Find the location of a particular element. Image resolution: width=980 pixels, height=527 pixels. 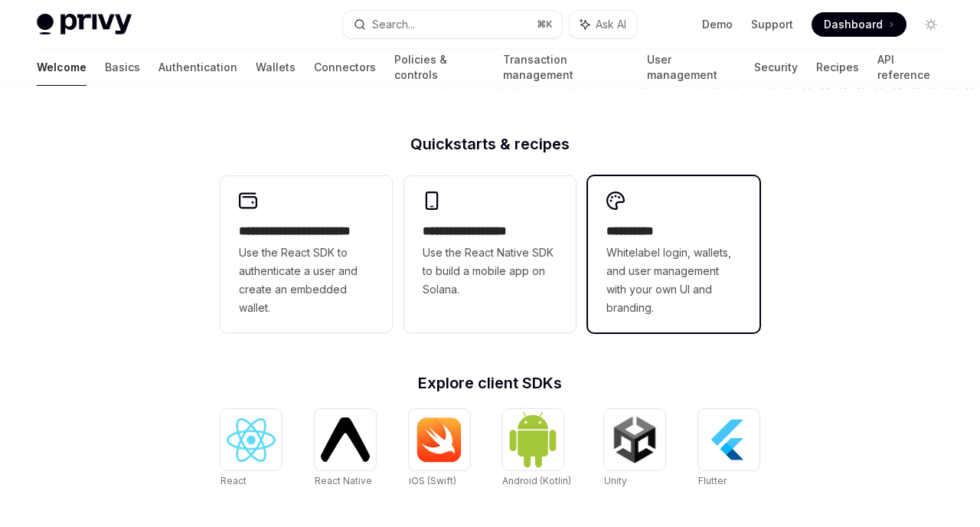

img: iOS (Swift) is located at coordinates (439, 439).